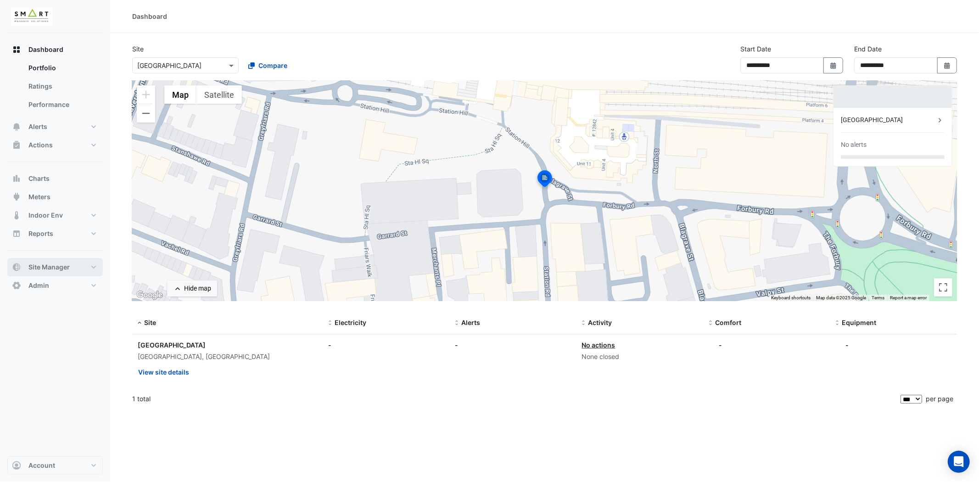 Image resolution: width=979 pixels, height=482 pixels. Describe the element at coordinates (39, 286) in the screenshot. I see `span: Admin` at that location.